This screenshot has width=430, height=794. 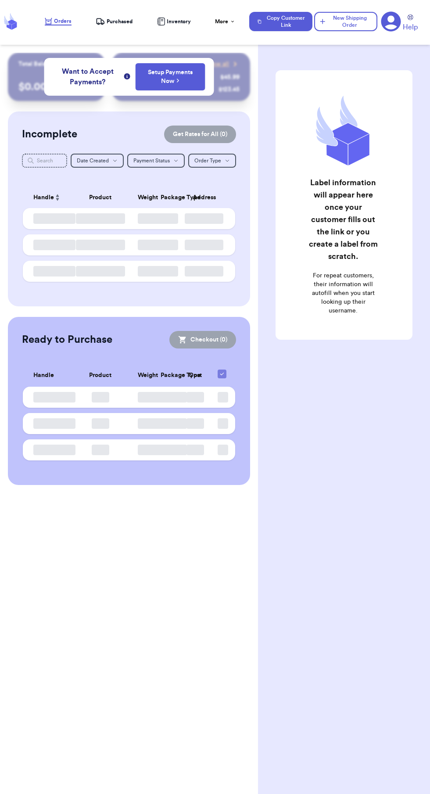 What do you see at coordinates (410, 23) in the screenshot?
I see `a: Help` at bounding box center [410, 23].